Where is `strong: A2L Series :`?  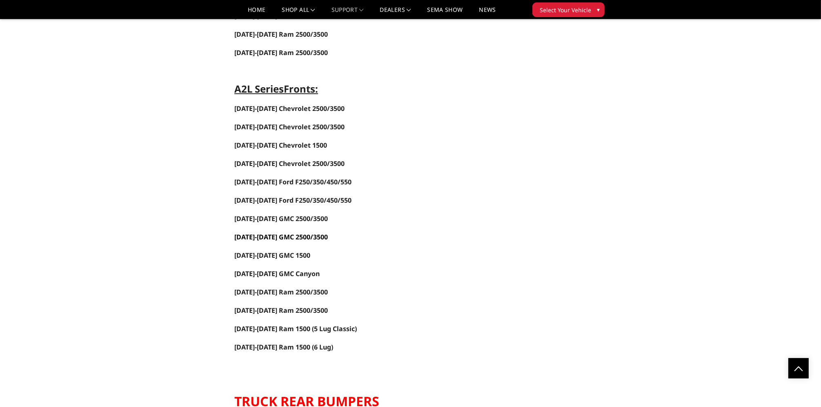 strong: A2L Series : is located at coordinates (276, 89).